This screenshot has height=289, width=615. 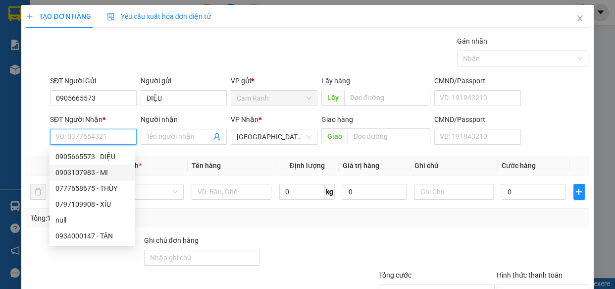 I want to click on div: 0934000147 - TÂN, so click(x=92, y=236).